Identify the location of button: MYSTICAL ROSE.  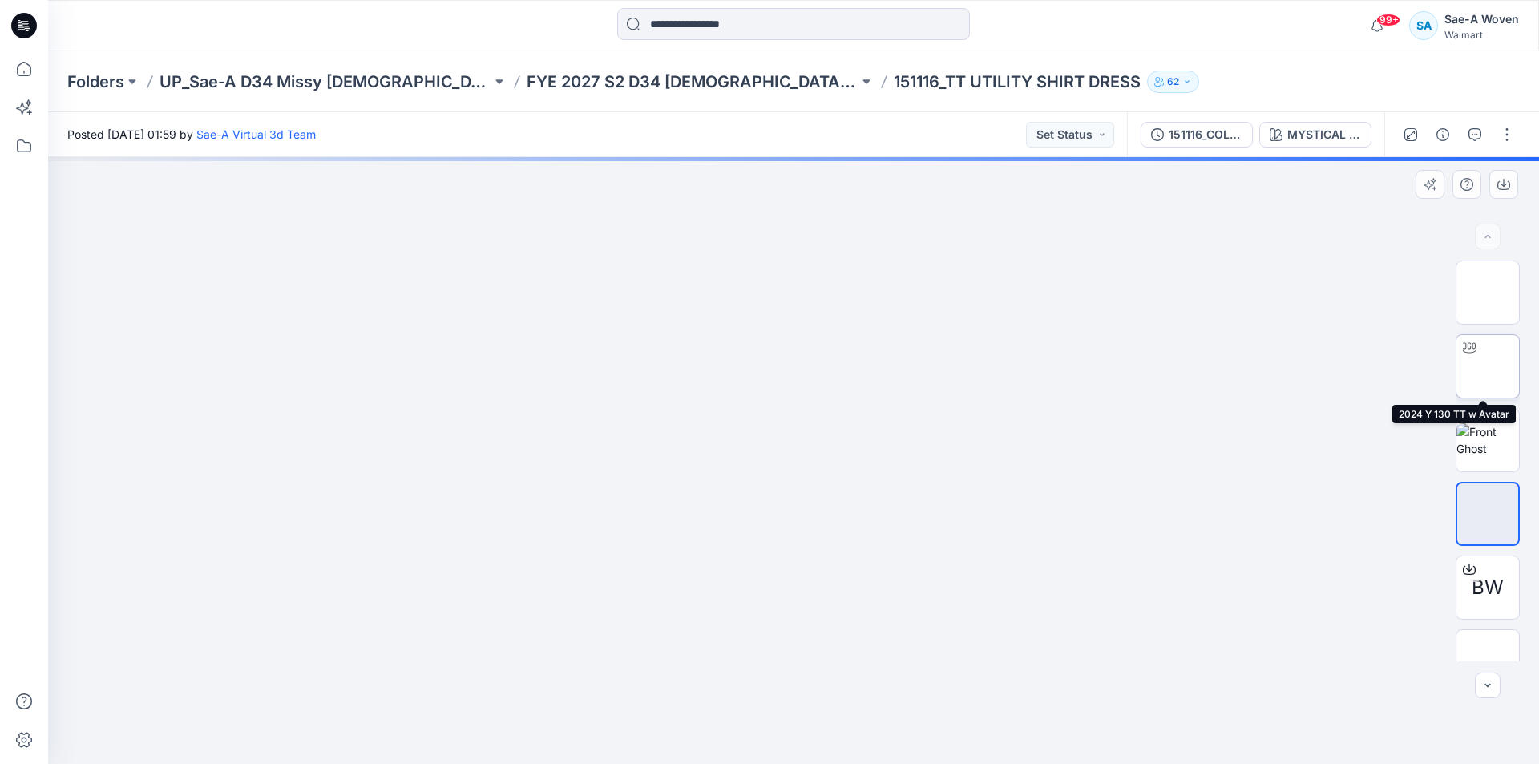
(1315, 135).